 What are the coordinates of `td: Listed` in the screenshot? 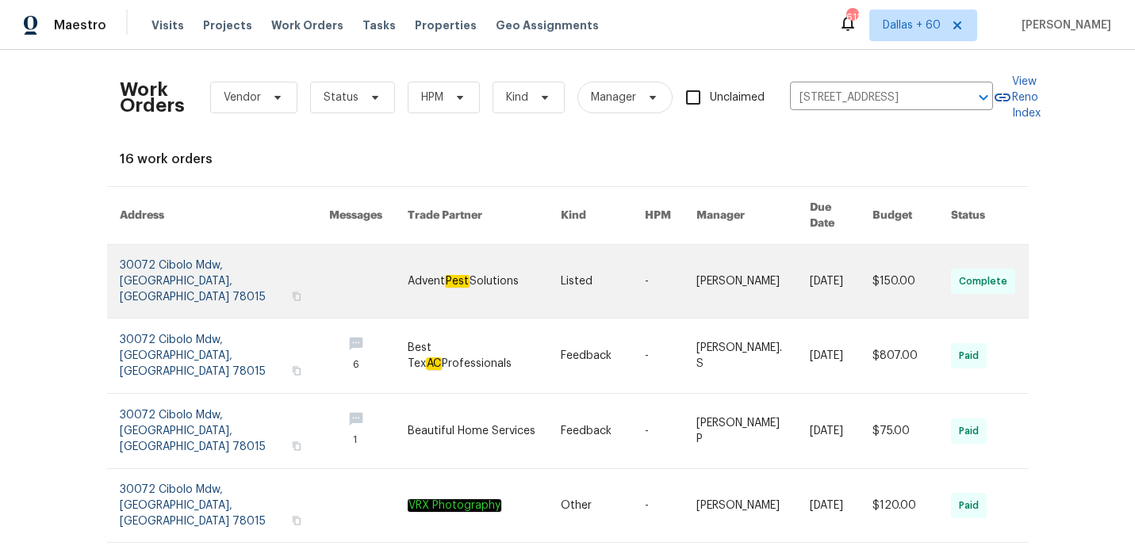 It's located at (590, 281).